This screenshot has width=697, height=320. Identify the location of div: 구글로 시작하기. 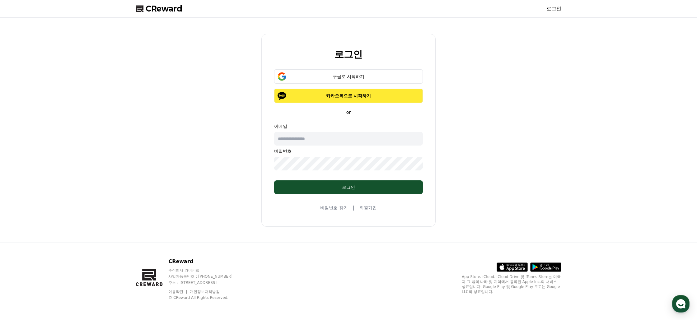
(348, 77).